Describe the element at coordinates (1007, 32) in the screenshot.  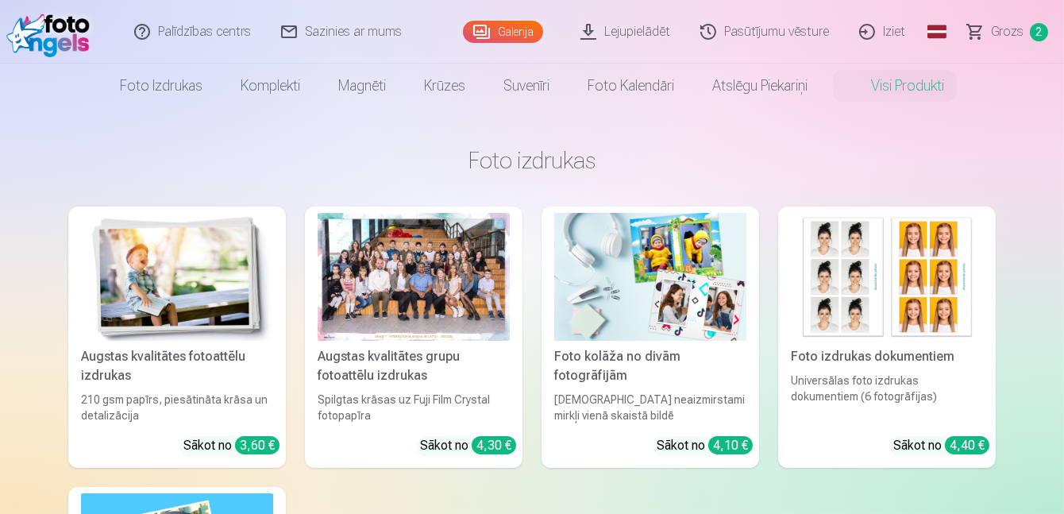
I see `span: Grozs` at that location.